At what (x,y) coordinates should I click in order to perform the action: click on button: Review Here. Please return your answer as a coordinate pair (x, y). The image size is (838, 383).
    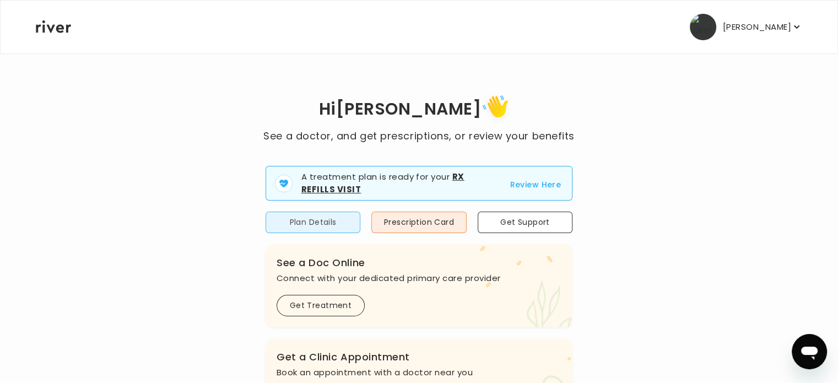
    Looking at the image, I should click on (535, 185).